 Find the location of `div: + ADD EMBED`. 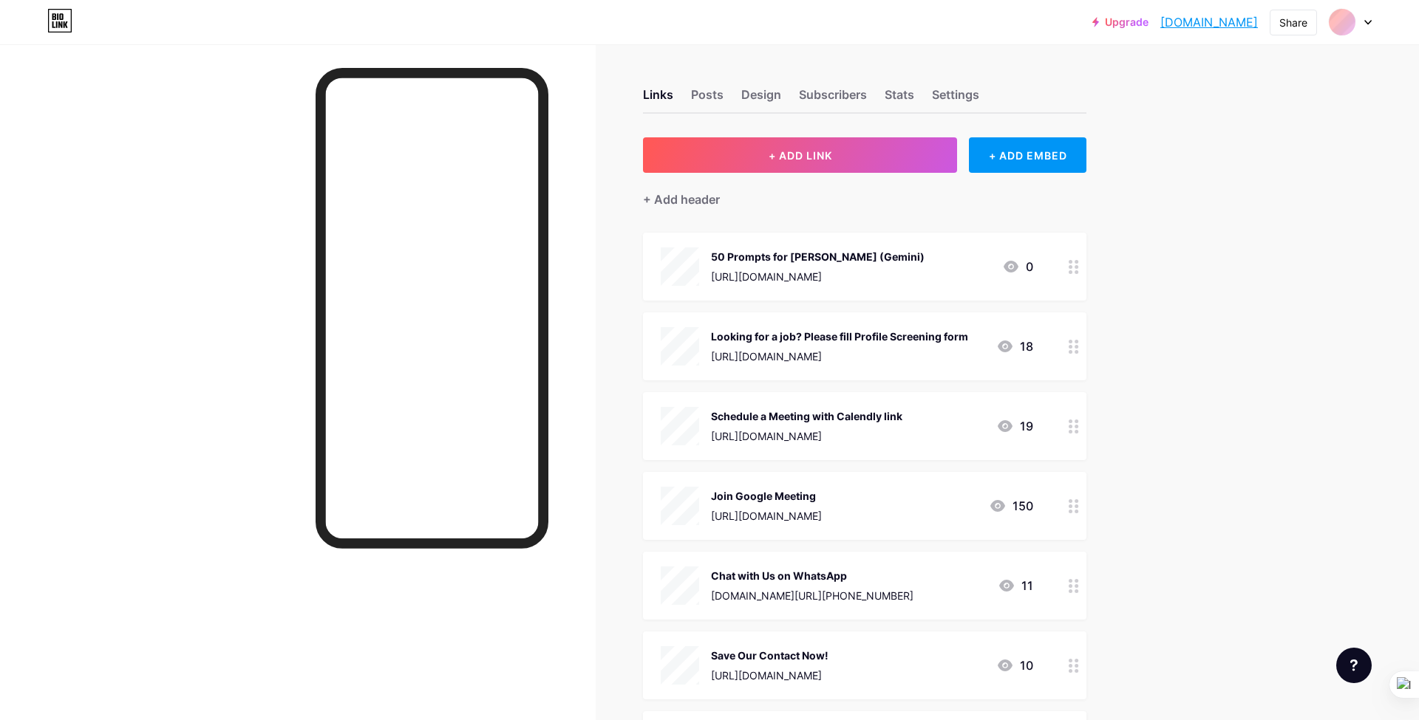

div: + ADD EMBED is located at coordinates (1027, 155).